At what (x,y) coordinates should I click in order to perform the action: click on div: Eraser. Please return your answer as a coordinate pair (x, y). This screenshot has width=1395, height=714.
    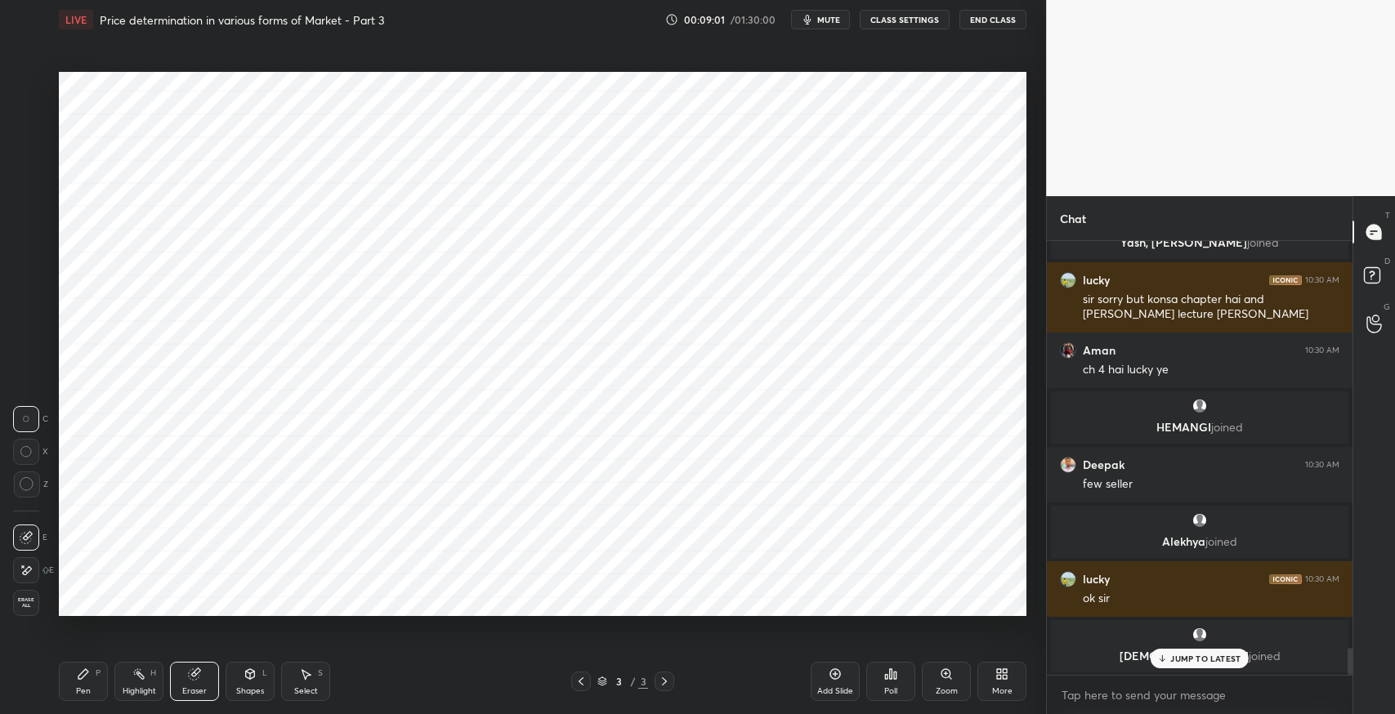
    Looking at the image, I should click on (195, 692).